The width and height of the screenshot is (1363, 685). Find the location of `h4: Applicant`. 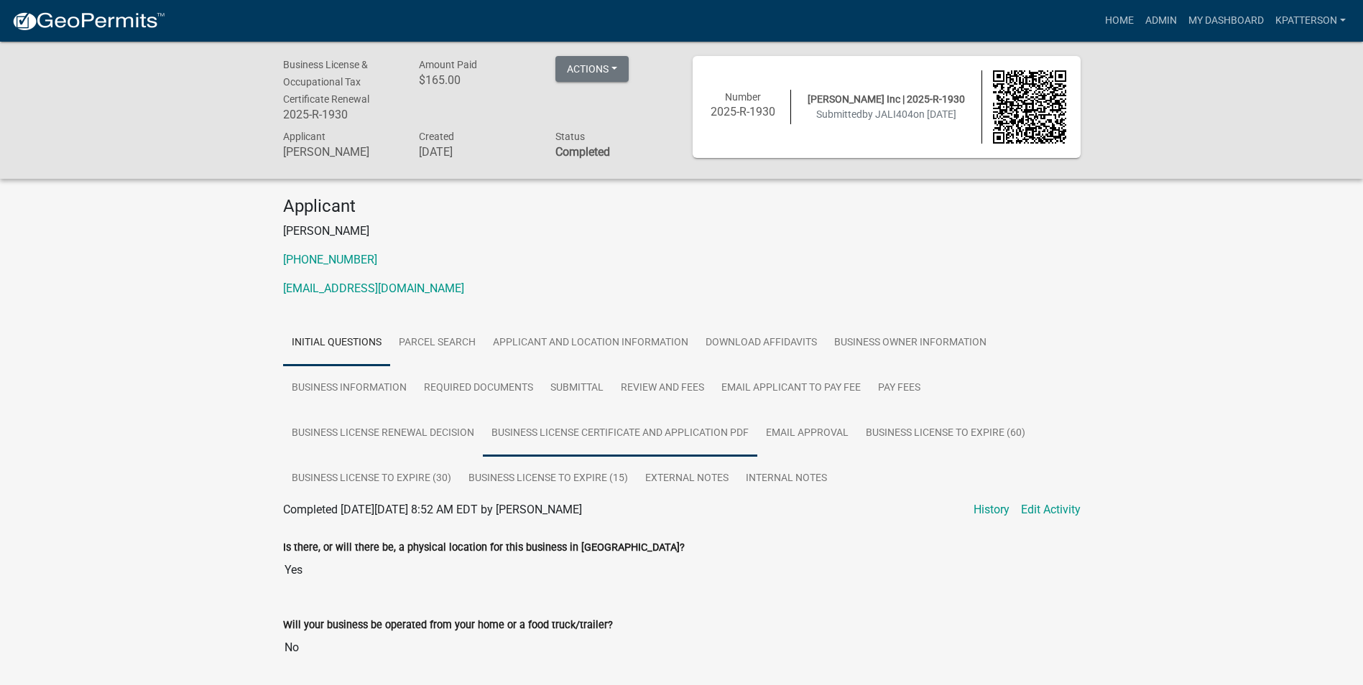

h4: Applicant is located at coordinates (682, 206).